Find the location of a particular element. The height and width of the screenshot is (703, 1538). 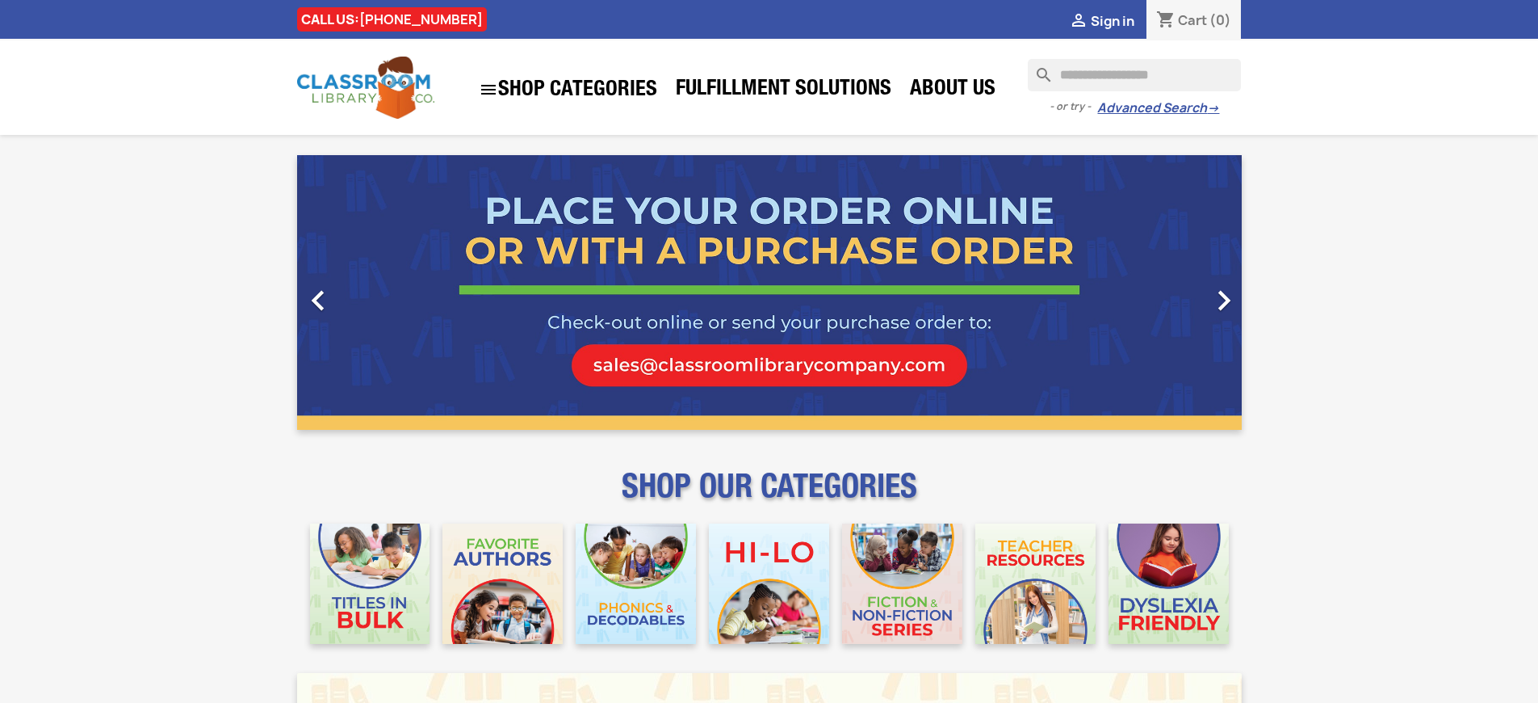

img: CLC_Teacher_Resources_Mobile.jpg is located at coordinates (1035, 583).